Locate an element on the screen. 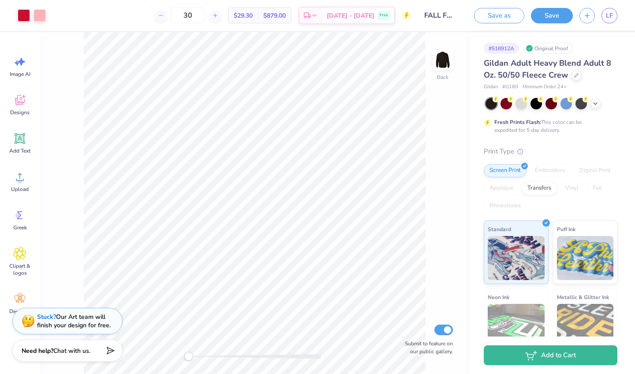 The image size is (635, 374). div: This color can be expedited for 5 day delivery. is located at coordinates (549, 126).